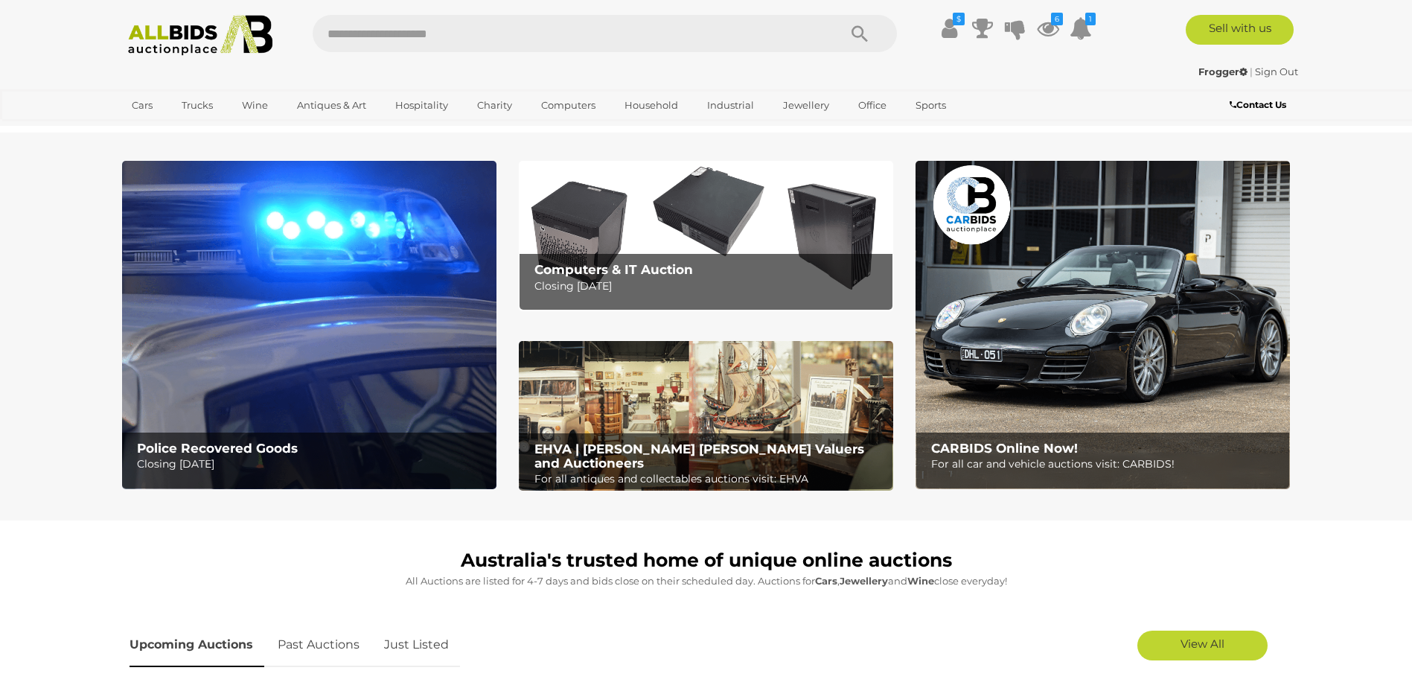  Describe the element at coordinates (1106, 464) in the screenshot. I see `p: For all car and vehicle auctions visit: CARBIDS!` at that location.